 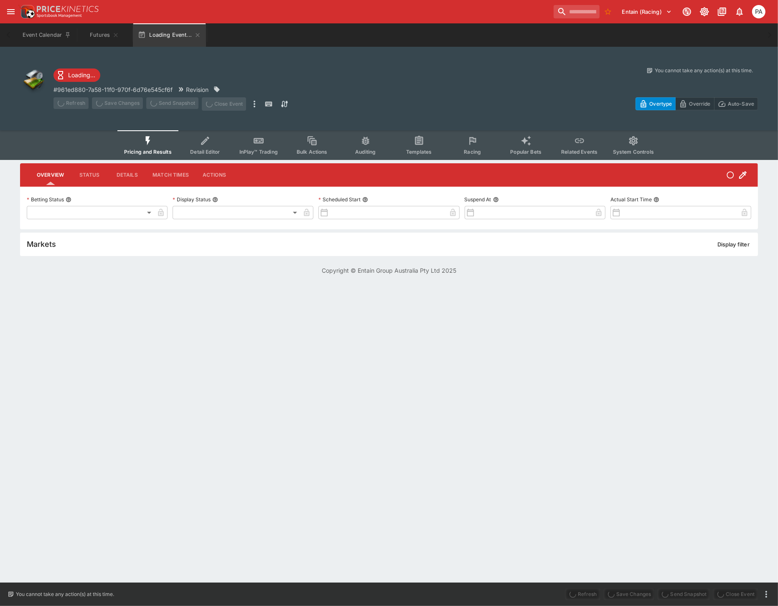 What do you see at coordinates (525, 152) in the screenshot?
I see `span: Popular Bets` at bounding box center [525, 152].